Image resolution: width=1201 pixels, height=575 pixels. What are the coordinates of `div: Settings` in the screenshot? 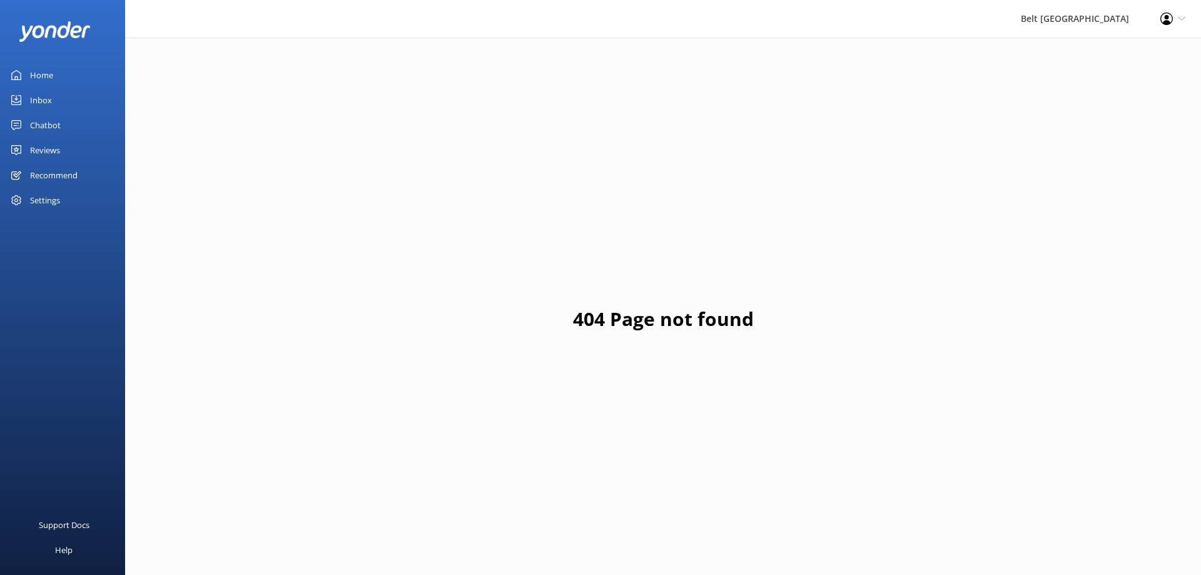 It's located at (45, 200).